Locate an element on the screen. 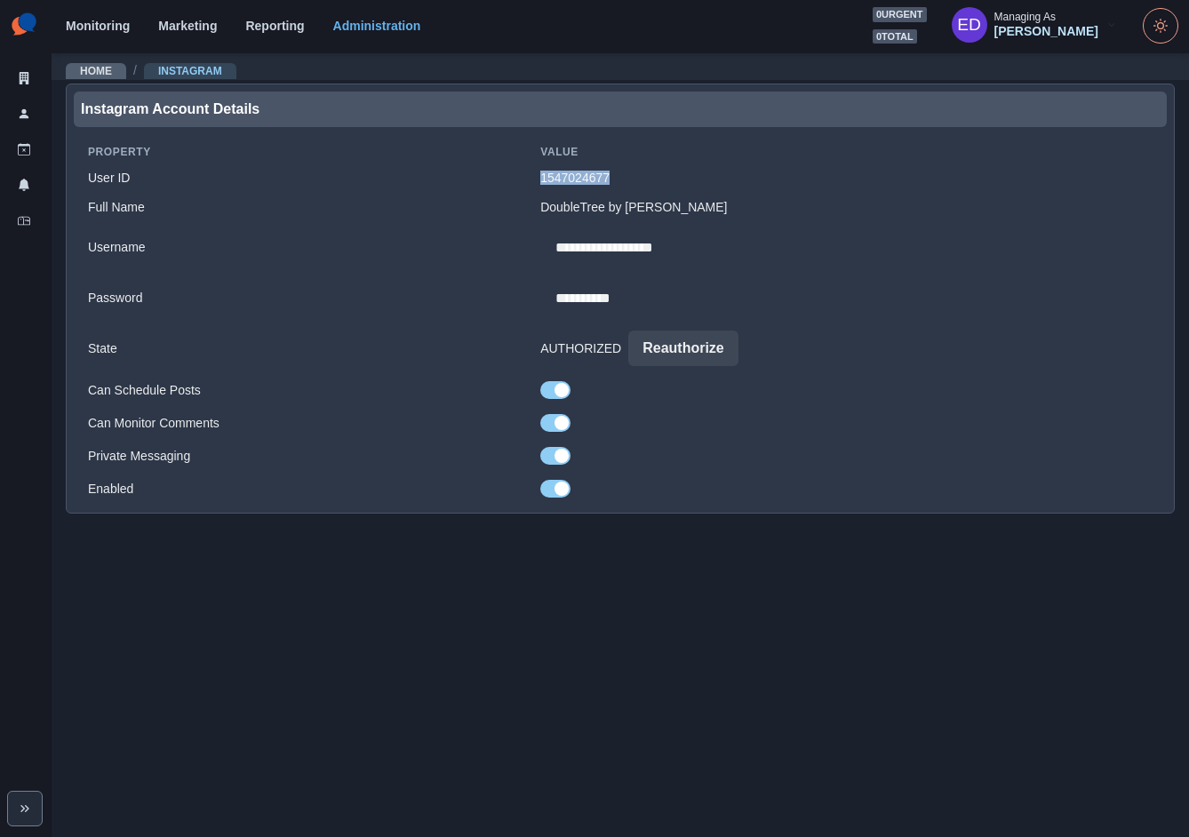 Image resolution: width=1189 pixels, height=837 pixels. div: Elizabeth Dempsey is located at coordinates (969, 25).